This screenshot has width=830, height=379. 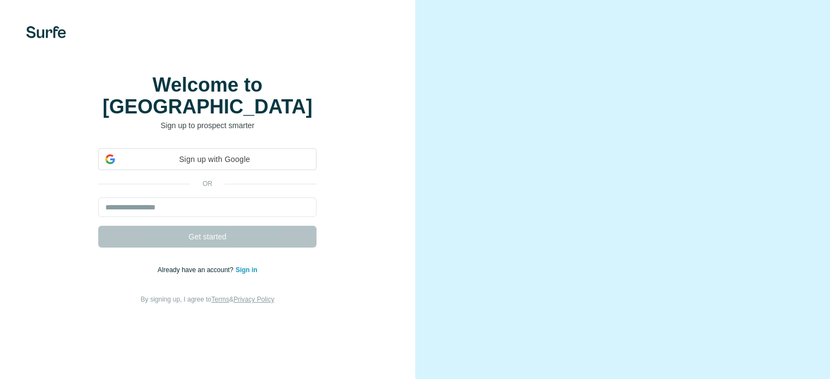 I want to click on span: Sign up with Google, so click(x=215, y=159).